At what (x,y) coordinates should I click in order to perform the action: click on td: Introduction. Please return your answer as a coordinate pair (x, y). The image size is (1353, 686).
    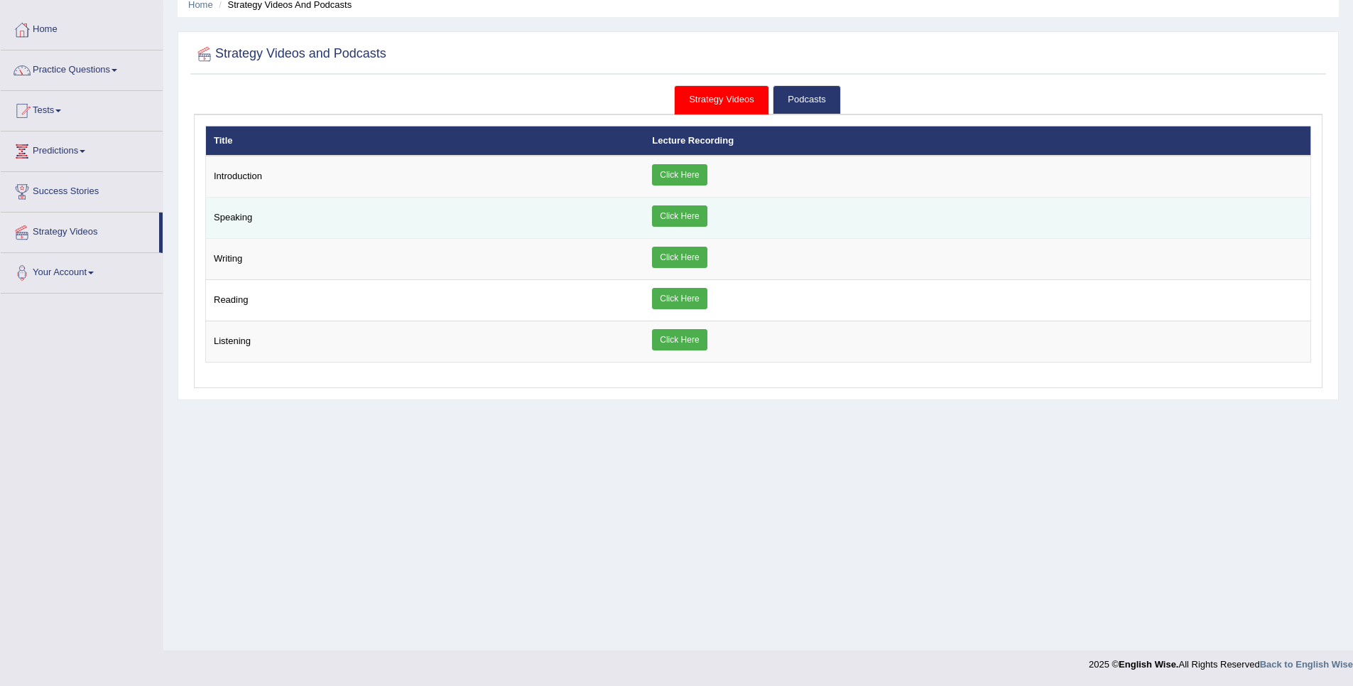
    Looking at the image, I should click on (426, 176).